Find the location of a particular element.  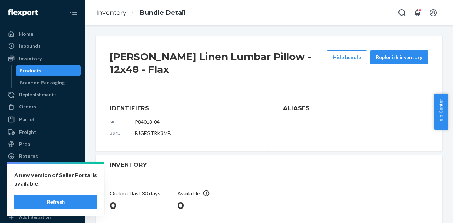

a: Reporting is located at coordinates (42, 169).